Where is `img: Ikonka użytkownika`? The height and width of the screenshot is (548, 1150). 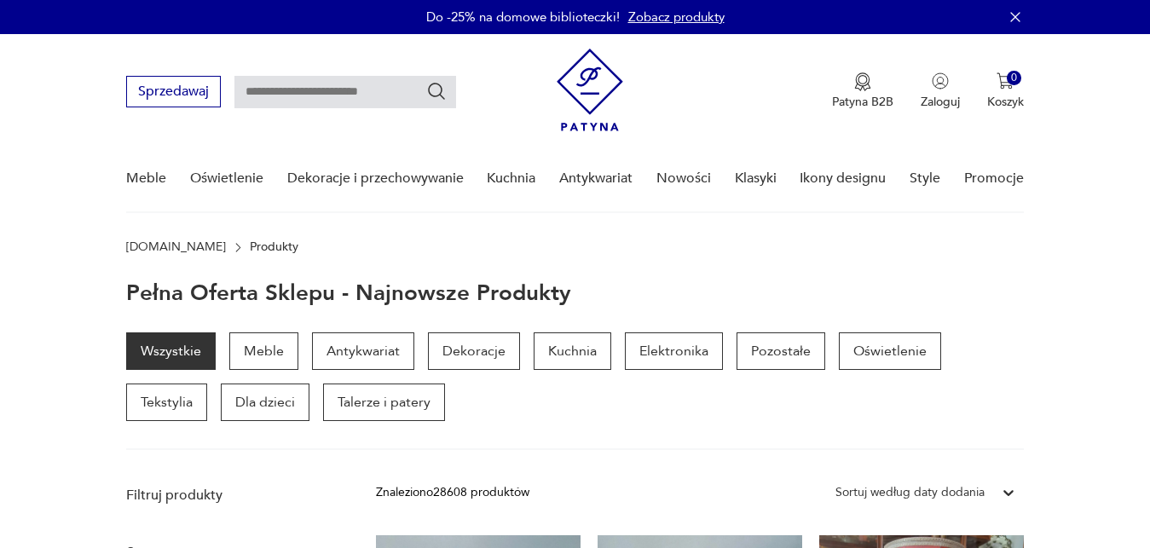 img: Ikonka użytkownika is located at coordinates (940, 81).